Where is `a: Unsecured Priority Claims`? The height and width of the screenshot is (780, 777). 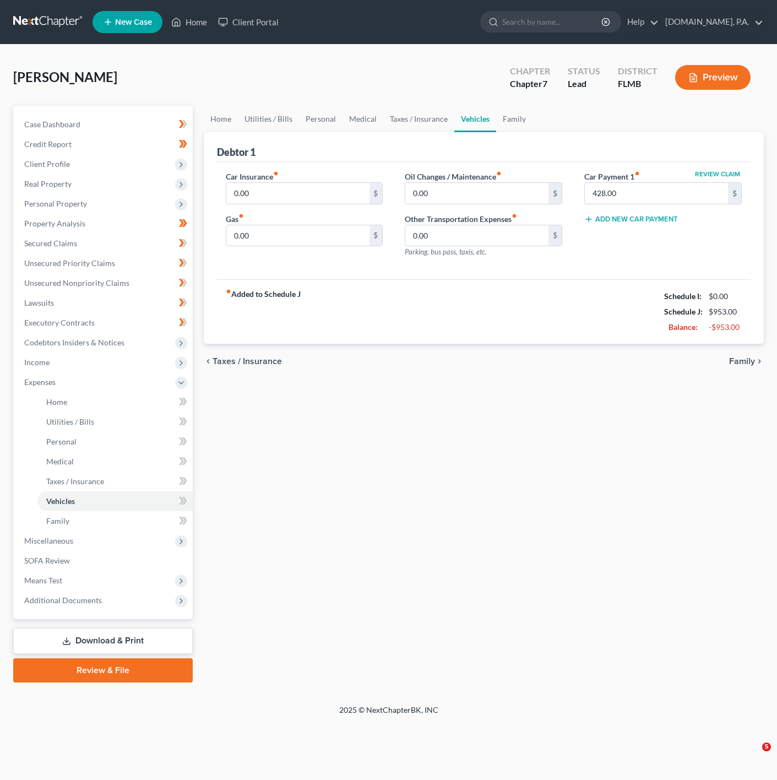 a: Unsecured Priority Claims is located at coordinates (104, 263).